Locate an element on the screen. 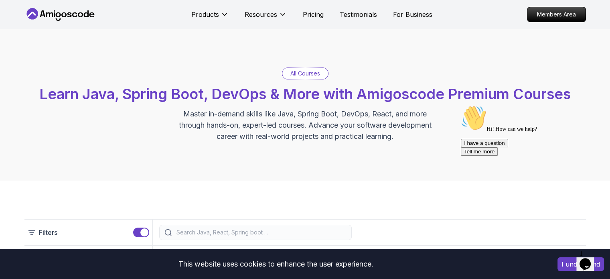  p: Master in-demand skills like Java, Spring Boot, DevOps, React, and more through hands-on, expert-... is located at coordinates (305, 125).